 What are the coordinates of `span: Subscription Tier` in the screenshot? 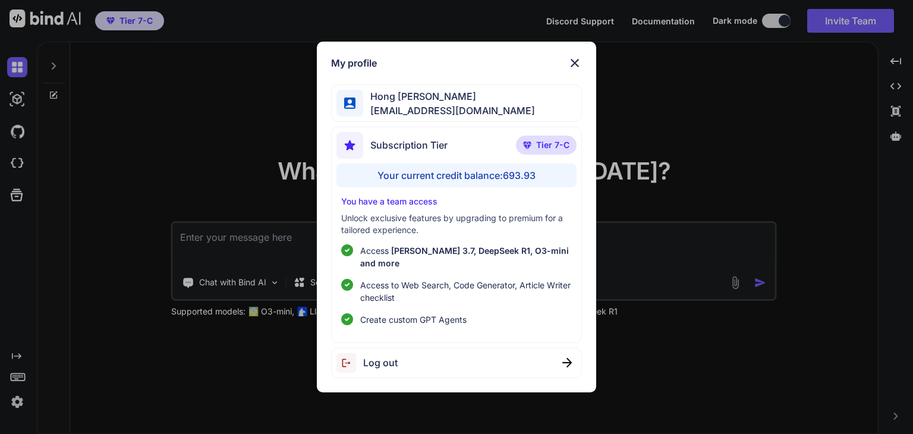 It's located at (409, 145).